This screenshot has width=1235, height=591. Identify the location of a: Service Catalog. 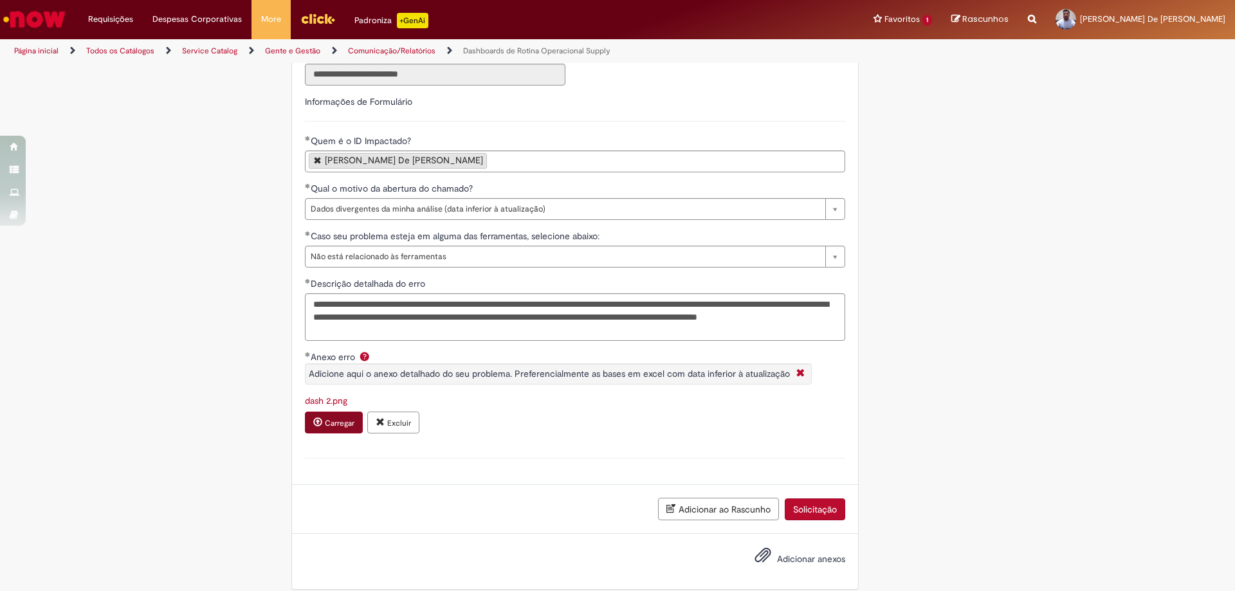
(210, 51).